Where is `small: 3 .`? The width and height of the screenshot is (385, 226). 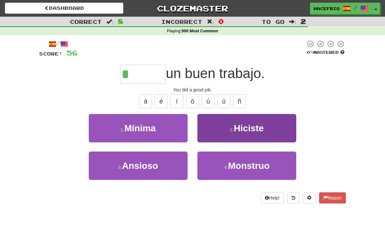
small: 3 . is located at coordinates (120, 167).